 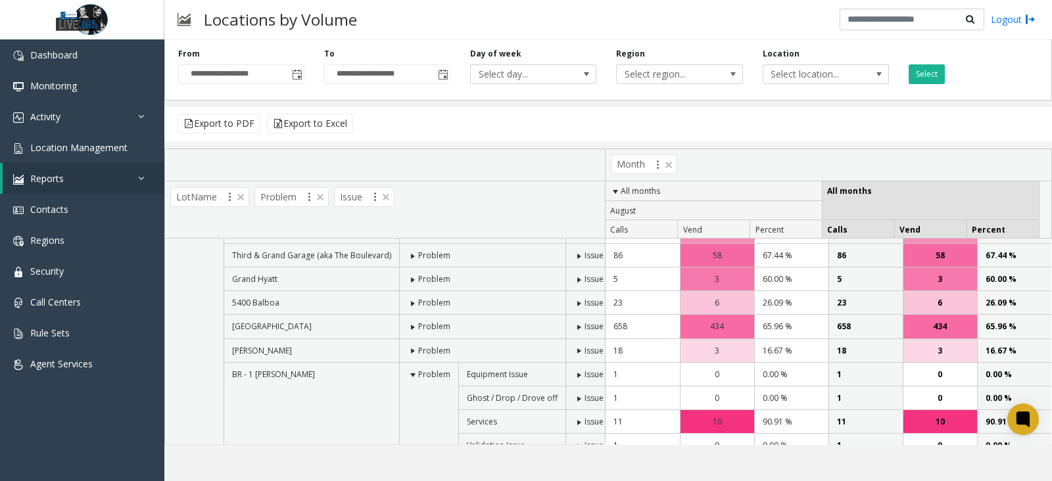 I want to click on td: 65.96 %, so click(x=1014, y=327).